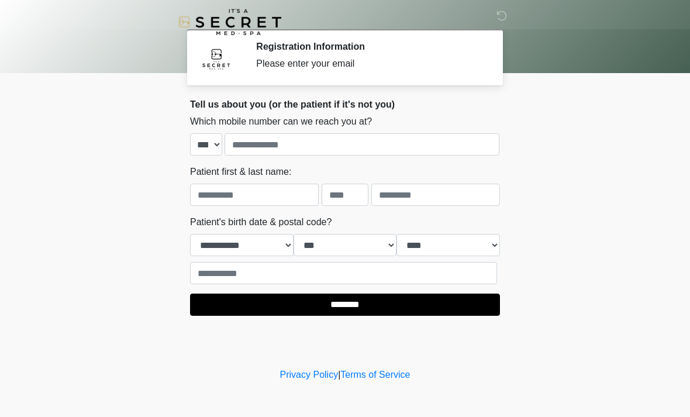  I want to click on h2: Registration Information, so click(369, 46).